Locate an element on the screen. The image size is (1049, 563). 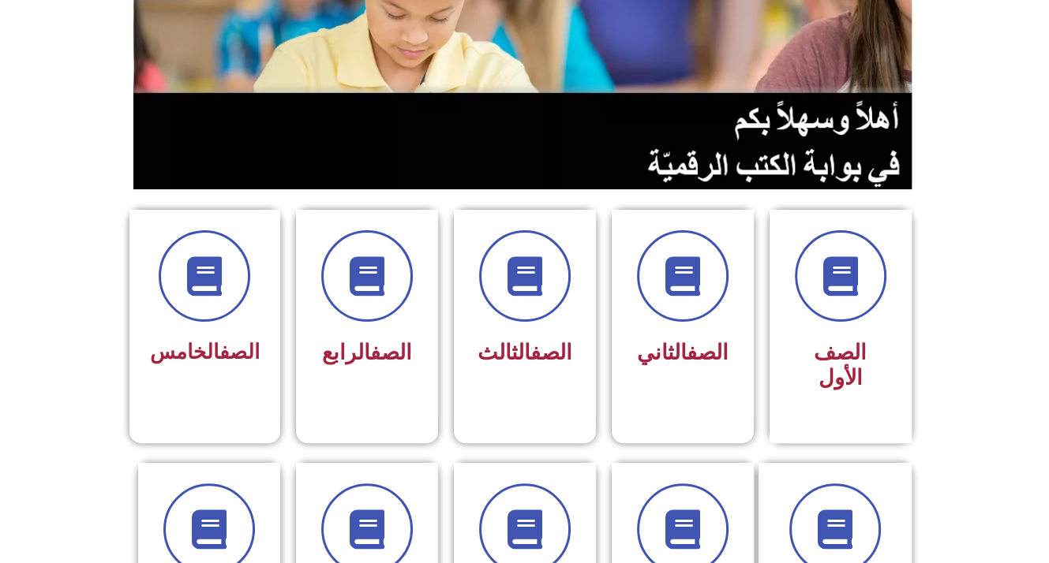
span: الخامس is located at coordinates (204, 352).